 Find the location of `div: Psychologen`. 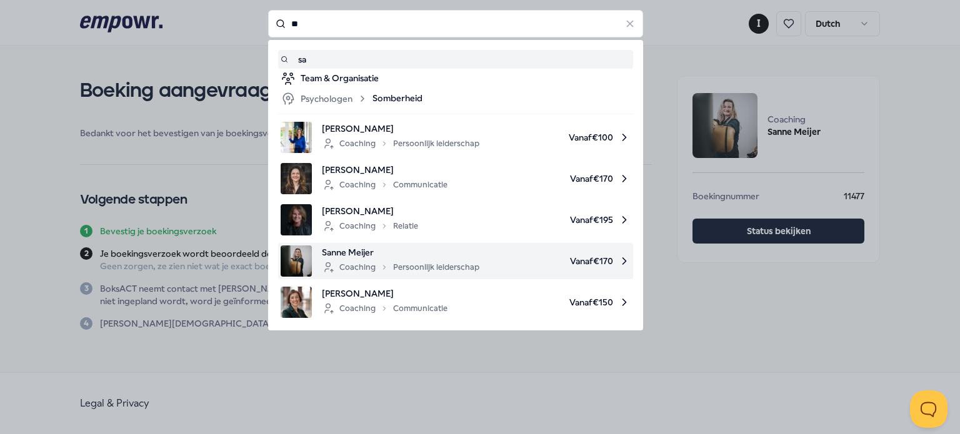

div: Psychologen is located at coordinates (324, 99).